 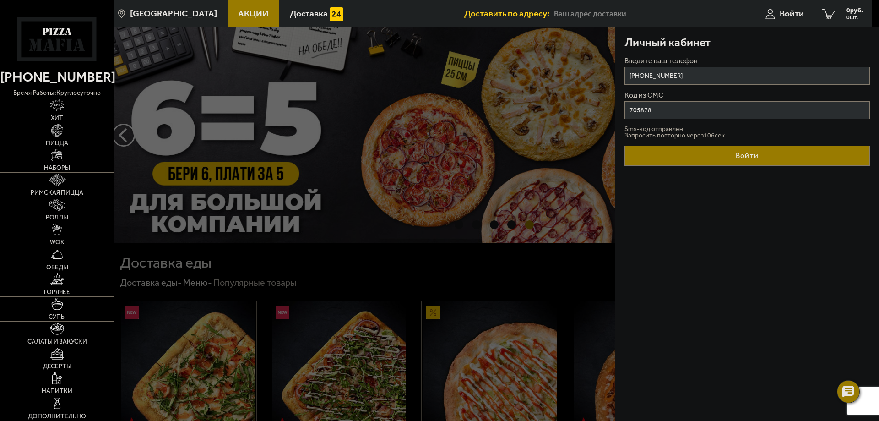 What do you see at coordinates (747, 95) in the screenshot?
I see `label: Код из СМС` at bounding box center [747, 95].